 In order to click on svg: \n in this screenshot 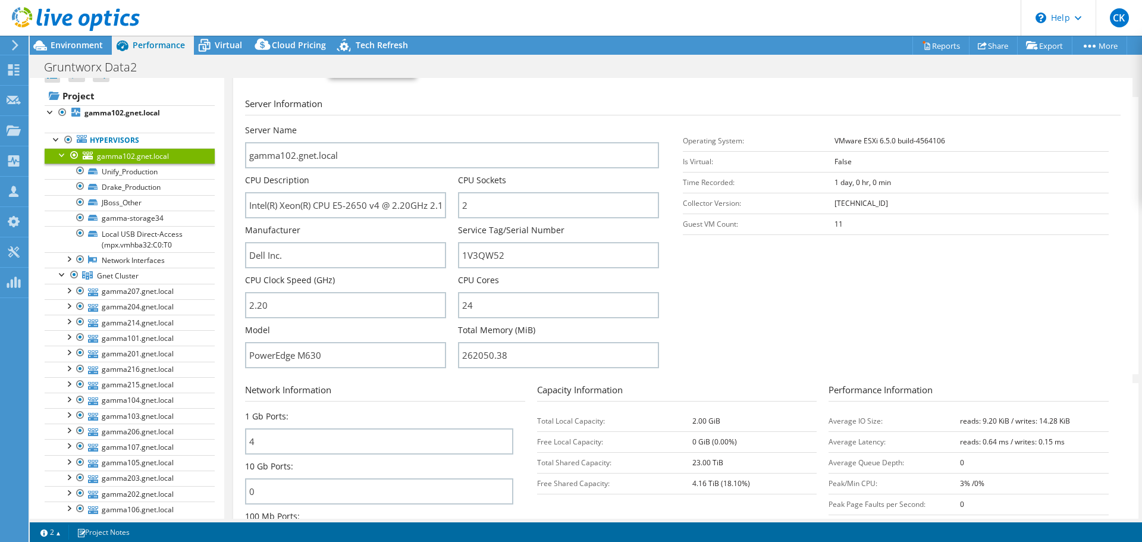, I will do `click(1041, 18)`.